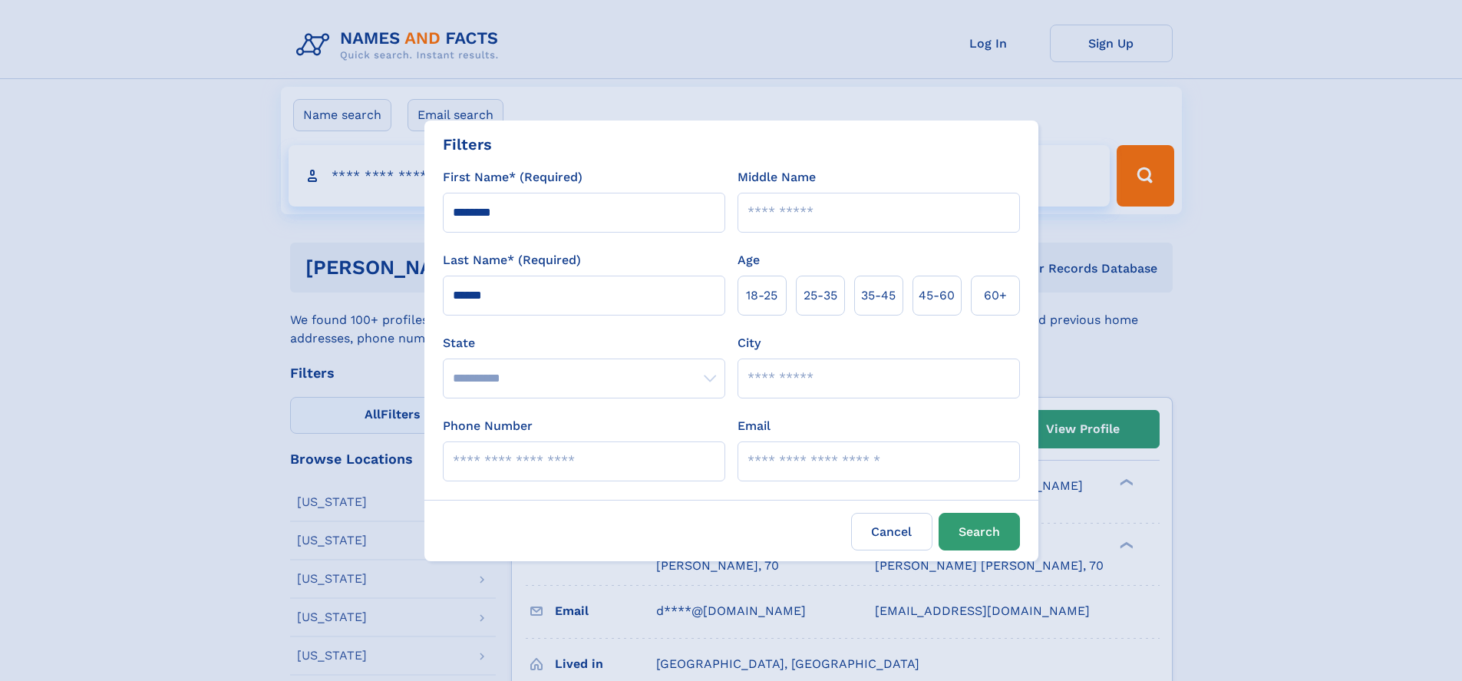 The width and height of the screenshot is (1462, 681). I want to click on label: First Name* (Required), so click(513, 177).